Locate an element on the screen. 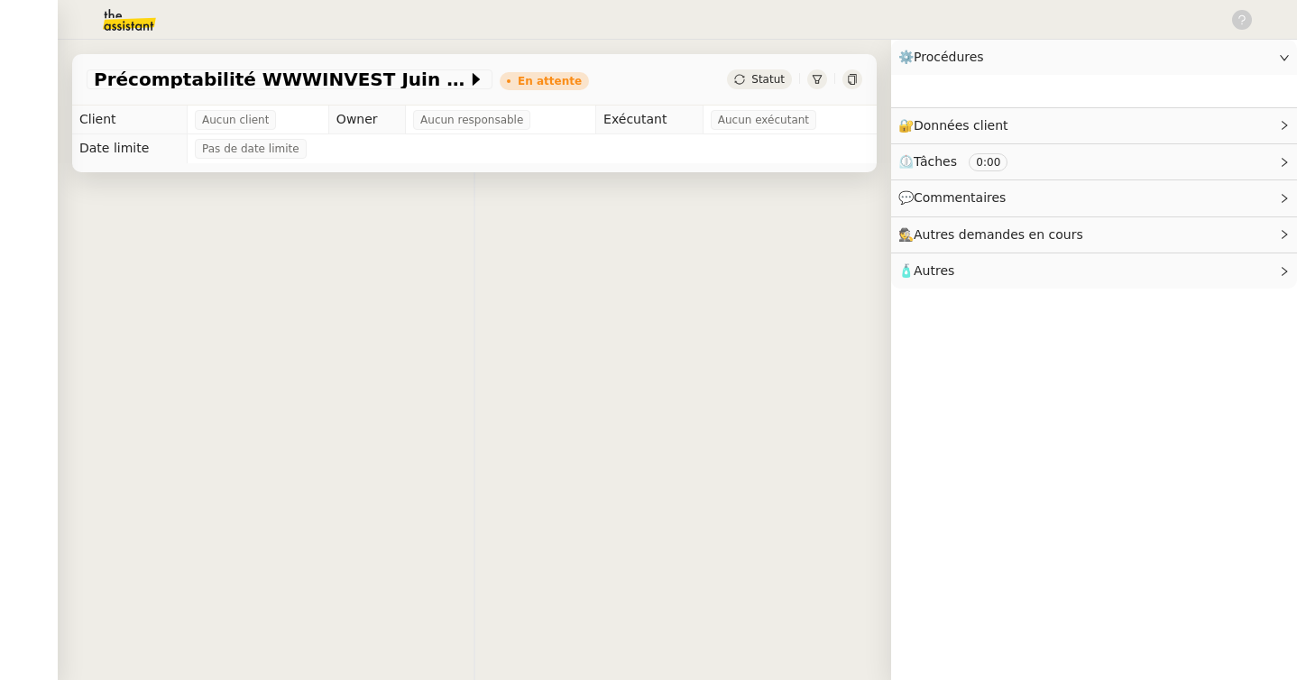  span: Commentaires is located at coordinates (960, 198).